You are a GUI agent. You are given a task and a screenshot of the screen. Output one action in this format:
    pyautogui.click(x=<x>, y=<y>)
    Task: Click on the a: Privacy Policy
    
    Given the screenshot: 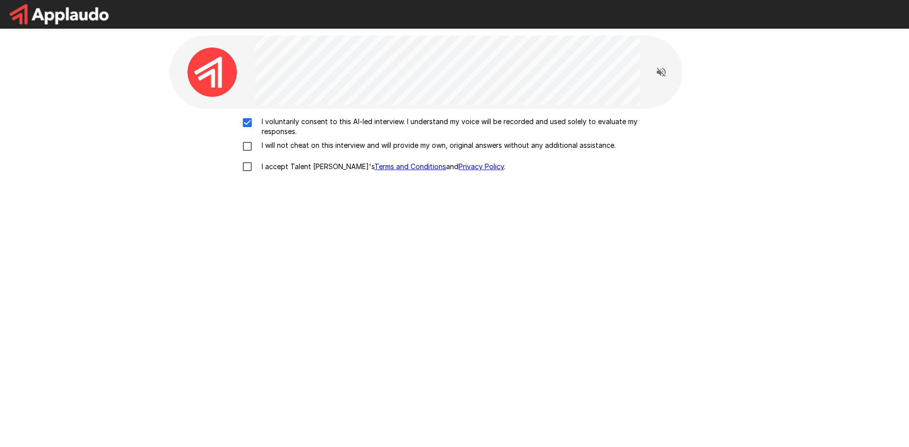 What is the action you would take?
    pyautogui.click(x=481, y=166)
    